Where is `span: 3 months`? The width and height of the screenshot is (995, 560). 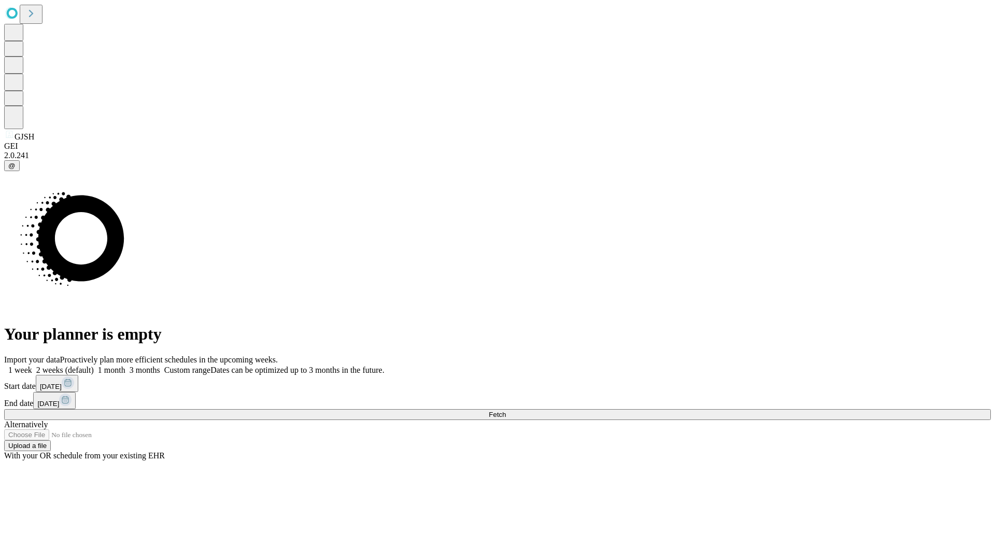
span: 3 months is located at coordinates (145, 370).